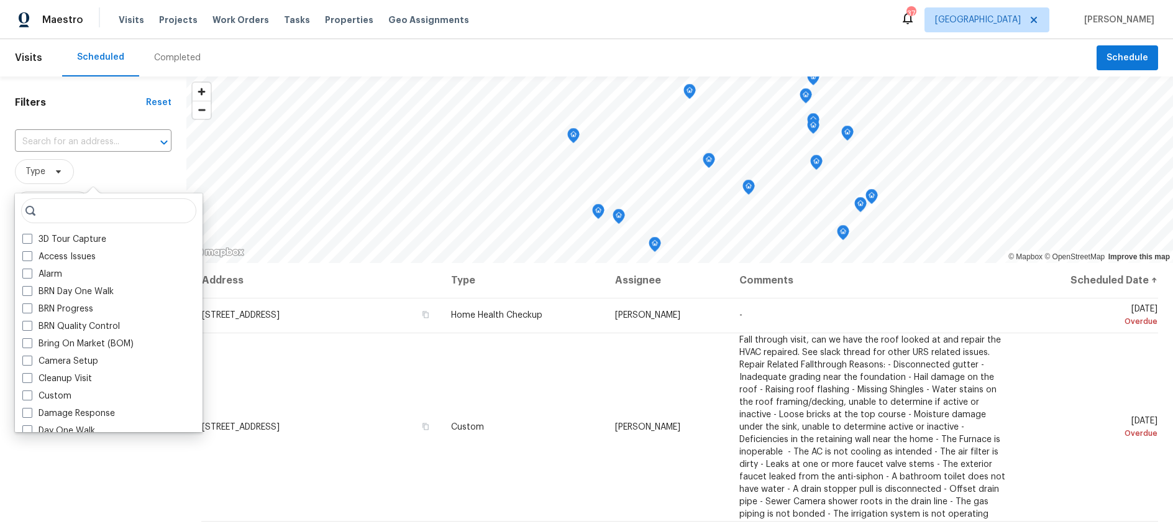 This screenshot has height=526, width=1173. Describe the element at coordinates (911, 14) in the screenshot. I see `div: 37` at that location.